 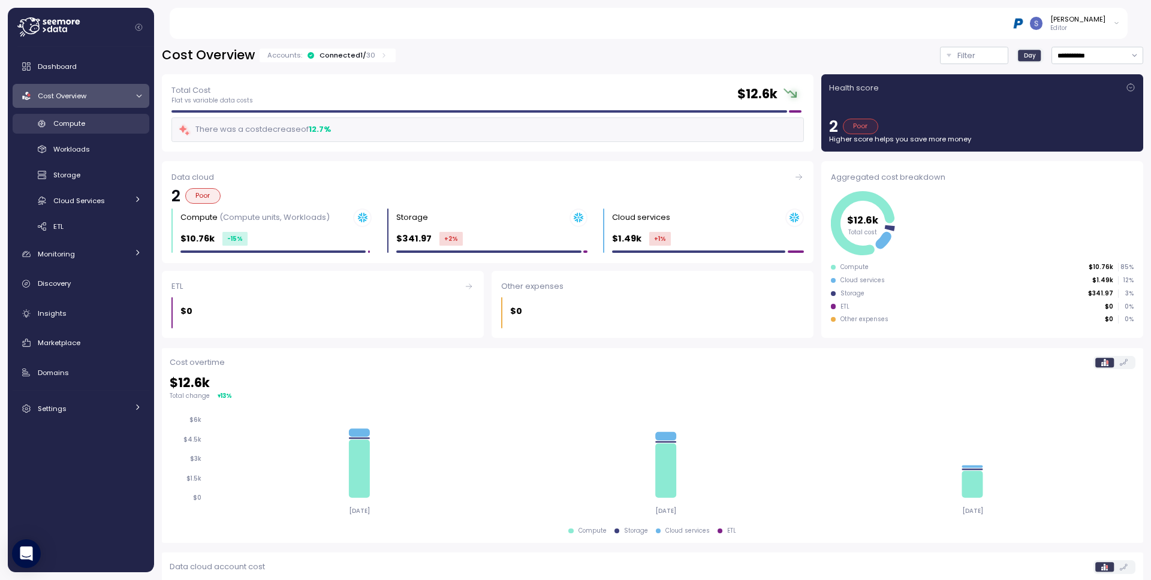 I want to click on div: 13 %, so click(x=226, y=396).